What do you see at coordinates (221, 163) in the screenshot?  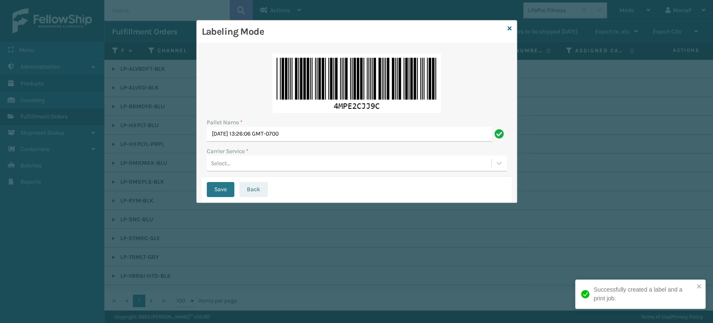 I see `div: Select...` at bounding box center [221, 163].